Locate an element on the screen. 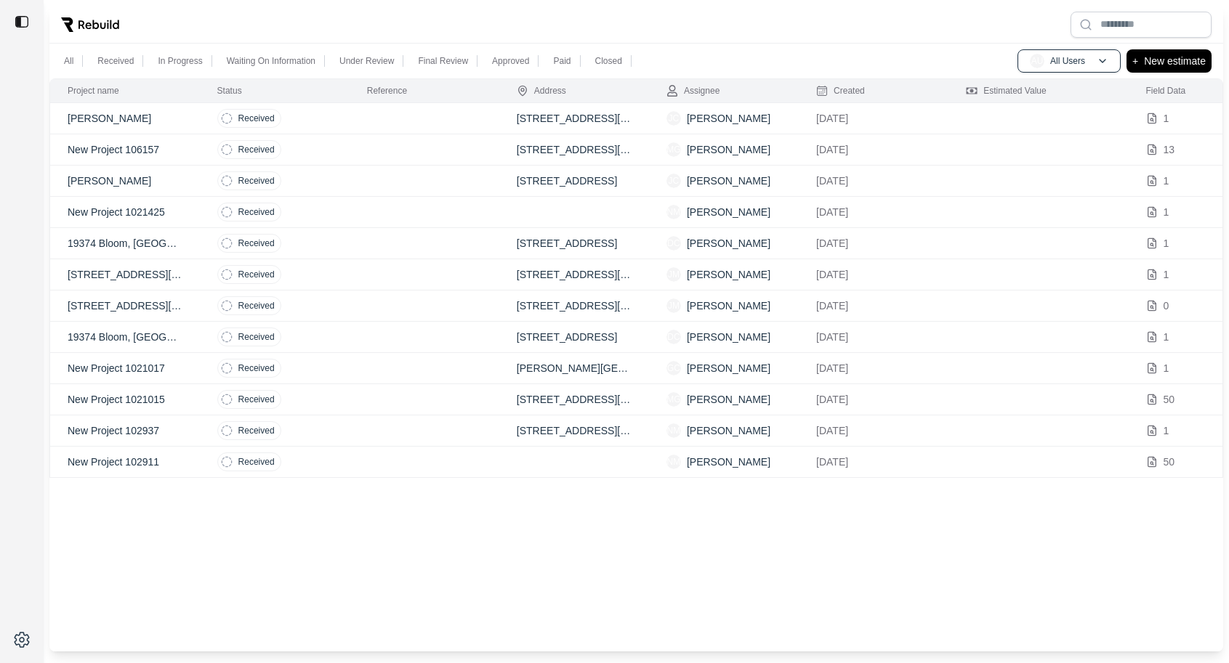 Image resolution: width=1229 pixels, height=663 pixels. p: 13 is located at coordinates (1169, 150).